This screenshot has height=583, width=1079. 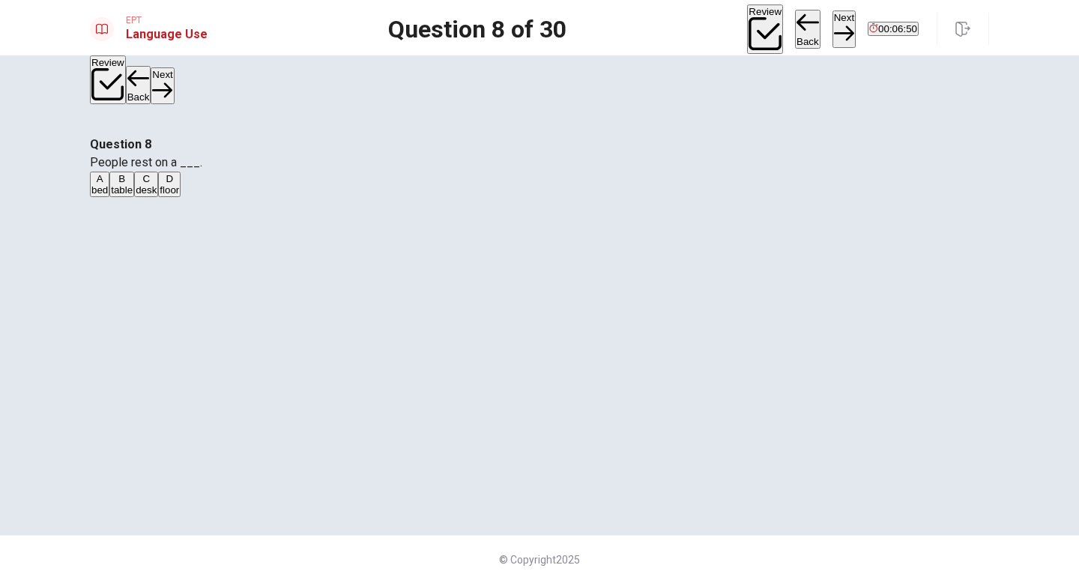 I want to click on span: desk, so click(x=146, y=190).